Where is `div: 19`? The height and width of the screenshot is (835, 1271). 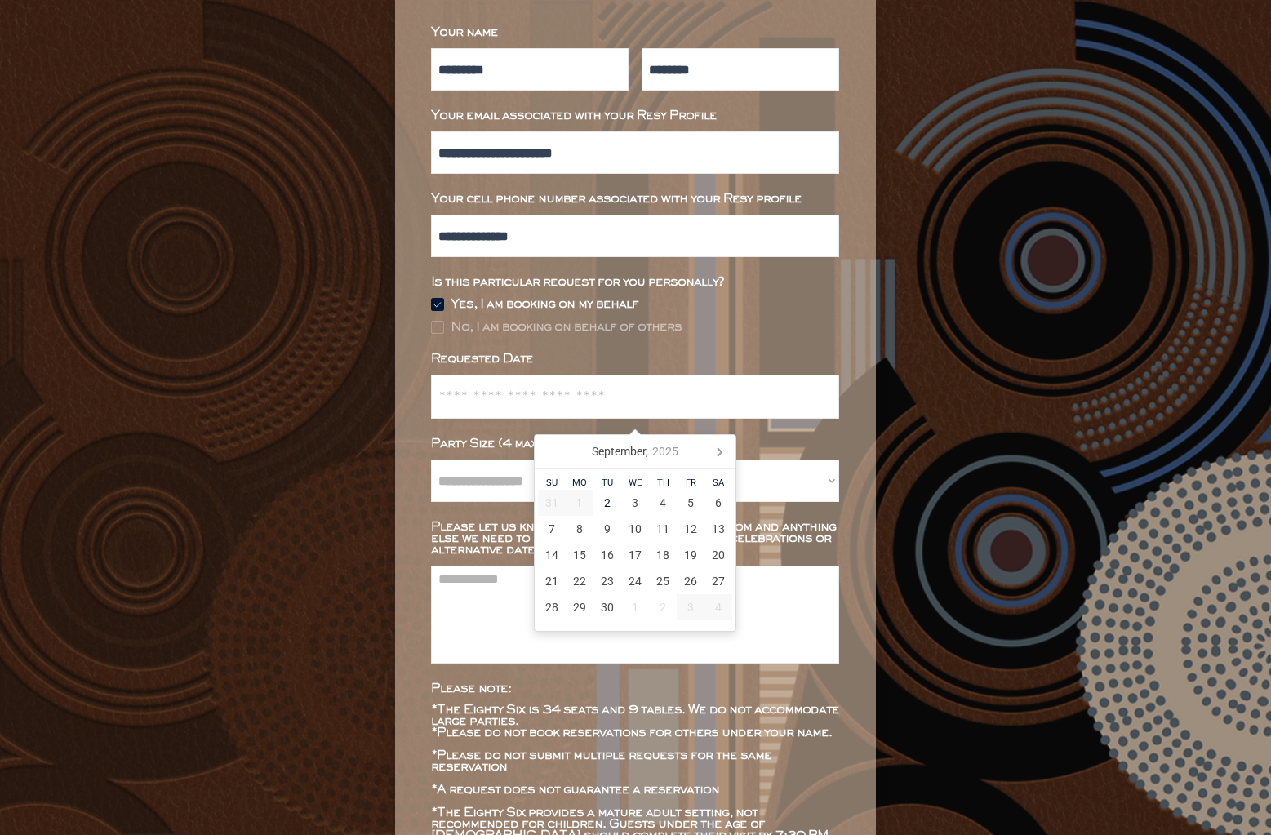 div: 19 is located at coordinates (691, 555).